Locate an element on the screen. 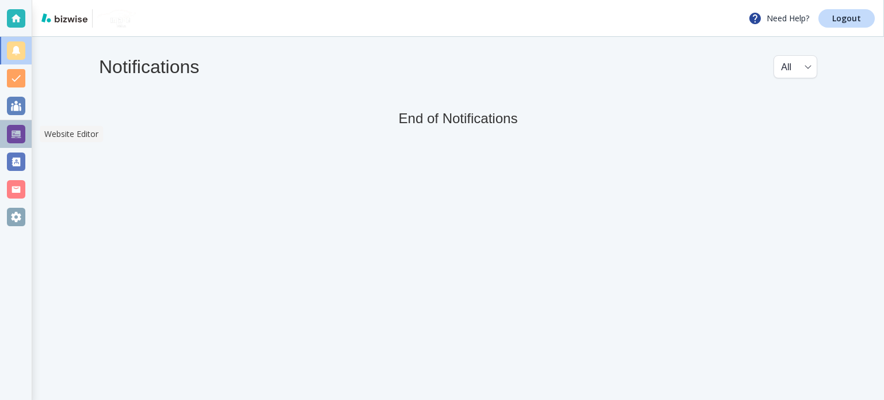 The height and width of the screenshot is (400, 884). h4: Notifications is located at coordinates (149, 67).